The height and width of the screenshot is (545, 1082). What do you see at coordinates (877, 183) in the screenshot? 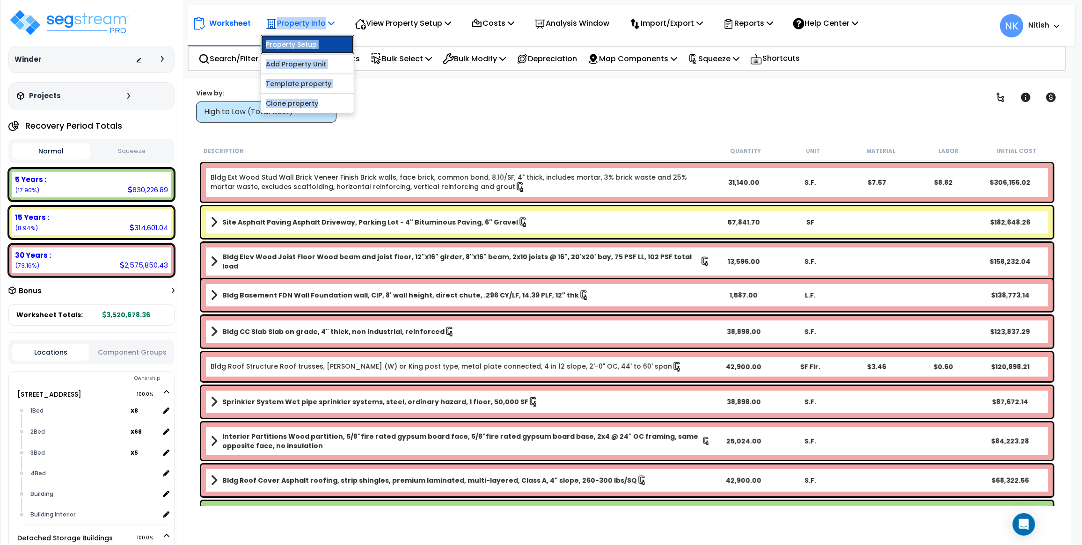
I see `div: $7.57` at bounding box center [877, 183].